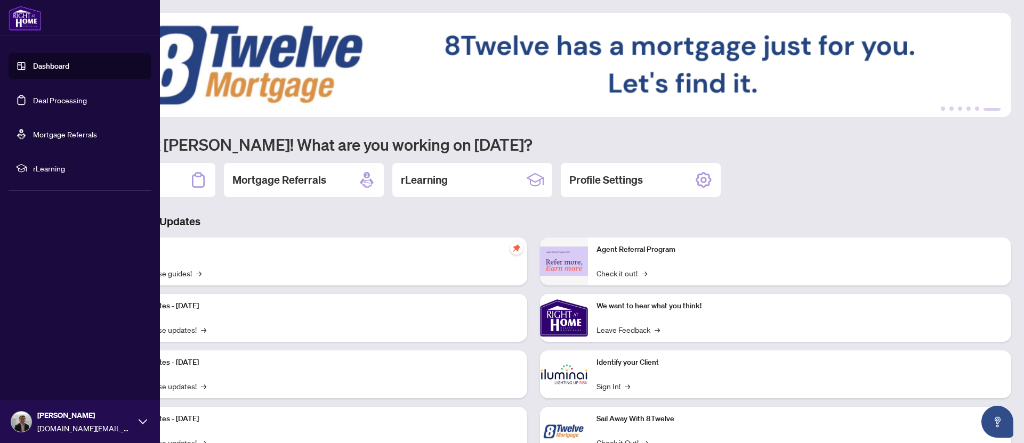 This screenshot has width=1024, height=443. What do you see at coordinates (628, 330) in the screenshot?
I see `a: Leave Feedback→` at bounding box center [628, 330].